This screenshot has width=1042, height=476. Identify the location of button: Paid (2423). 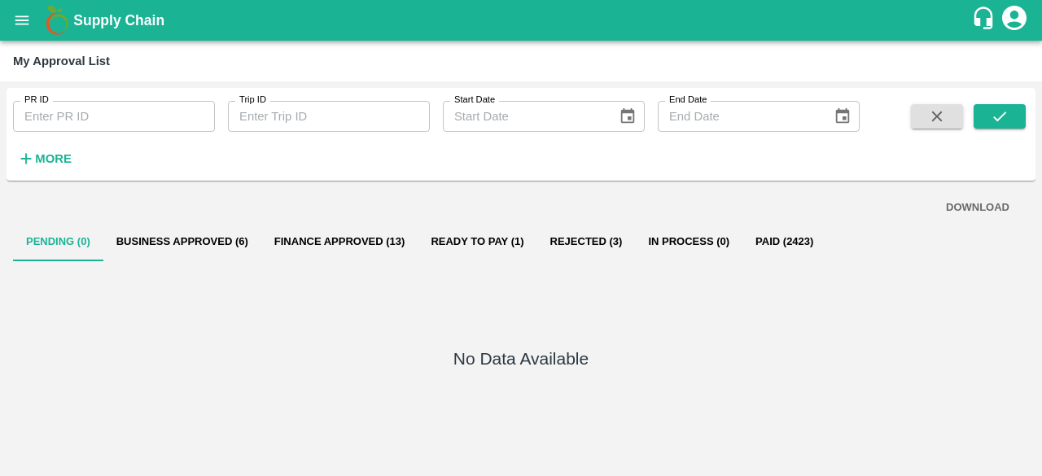
(784, 242).